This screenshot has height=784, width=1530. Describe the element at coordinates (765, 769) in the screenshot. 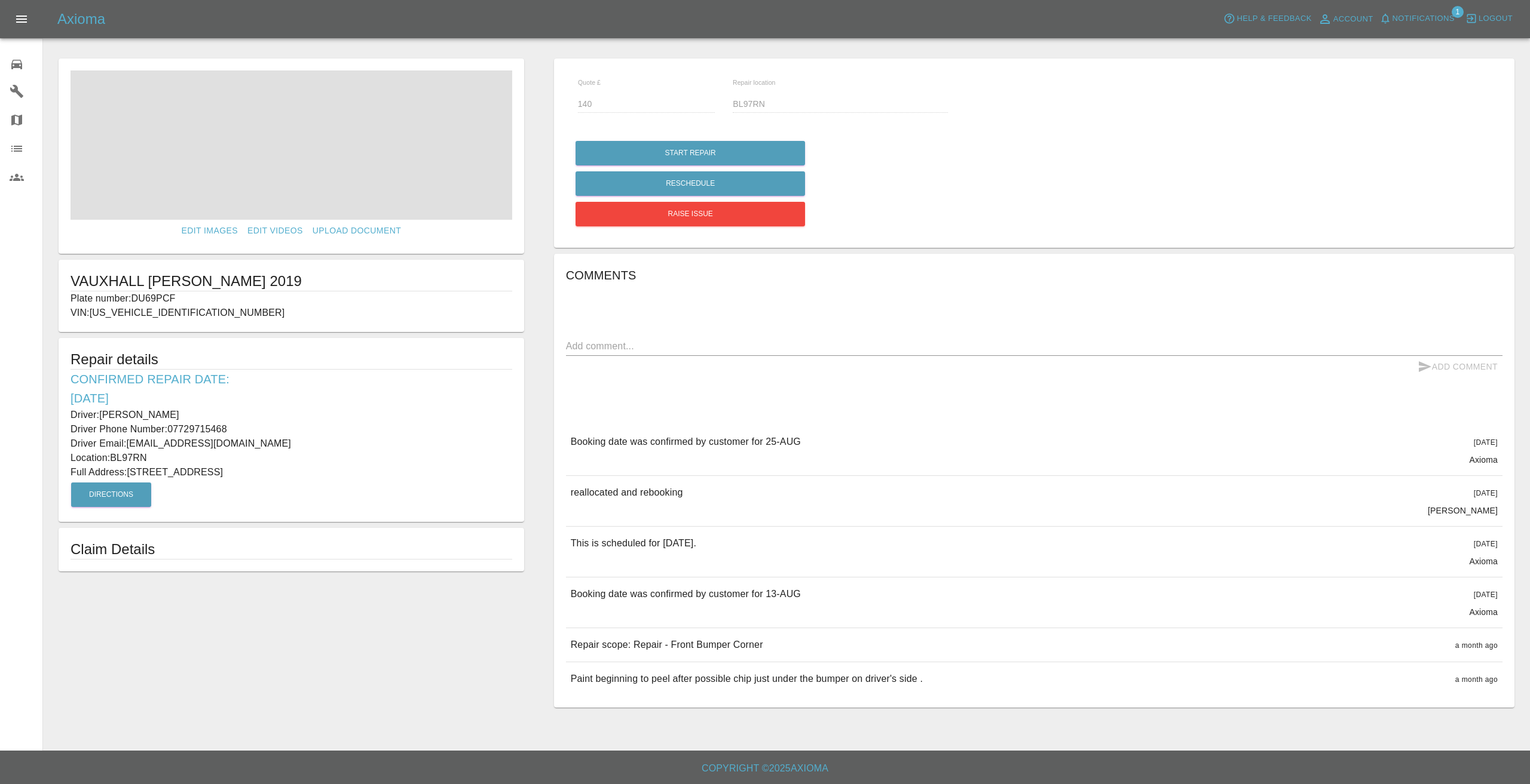

I see `h6: Copyright © 2025 Axioma` at that location.